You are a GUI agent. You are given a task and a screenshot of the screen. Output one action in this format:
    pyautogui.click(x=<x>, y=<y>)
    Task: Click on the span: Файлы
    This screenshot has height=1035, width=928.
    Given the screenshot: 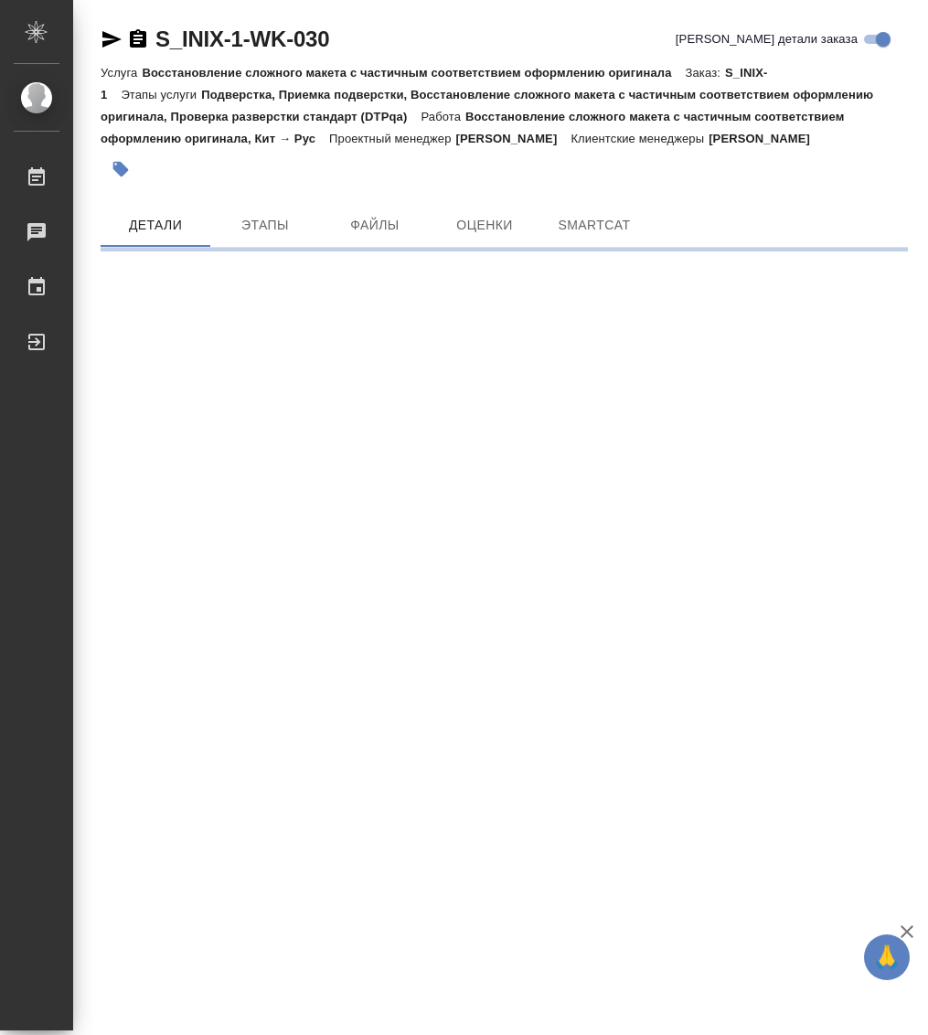 What is the action you would take?
    pyautogui.click(x=375, y=225)
    